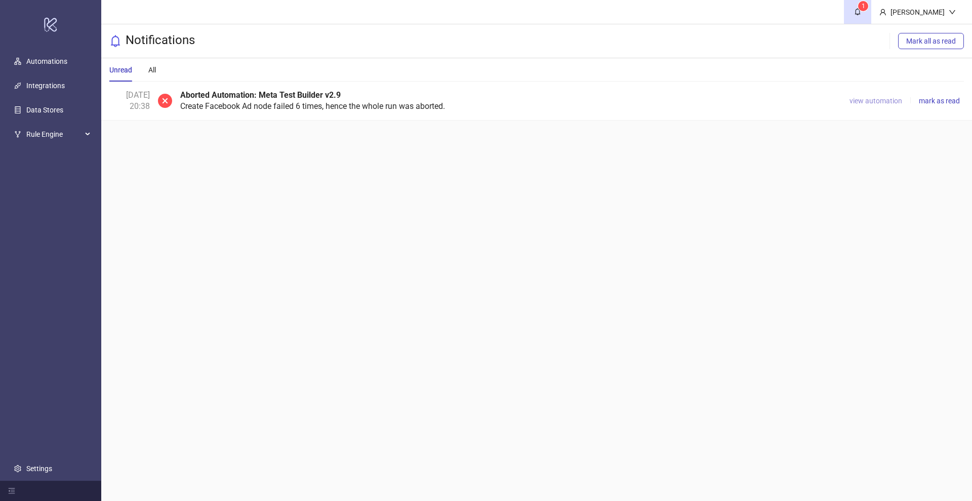 The width and height of the screenshot is (972, 501). Describe the element at coordinates (165, 101) in the screenshot. I see `span: close-circle` at that location.